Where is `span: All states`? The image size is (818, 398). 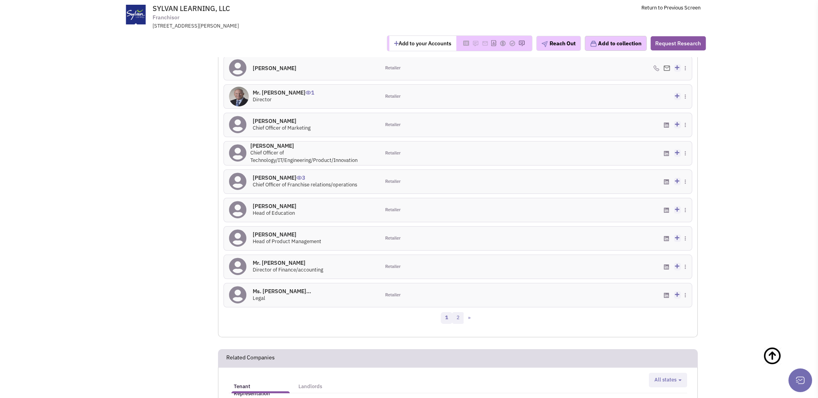
span: All states is located at coordinates (666, 380).